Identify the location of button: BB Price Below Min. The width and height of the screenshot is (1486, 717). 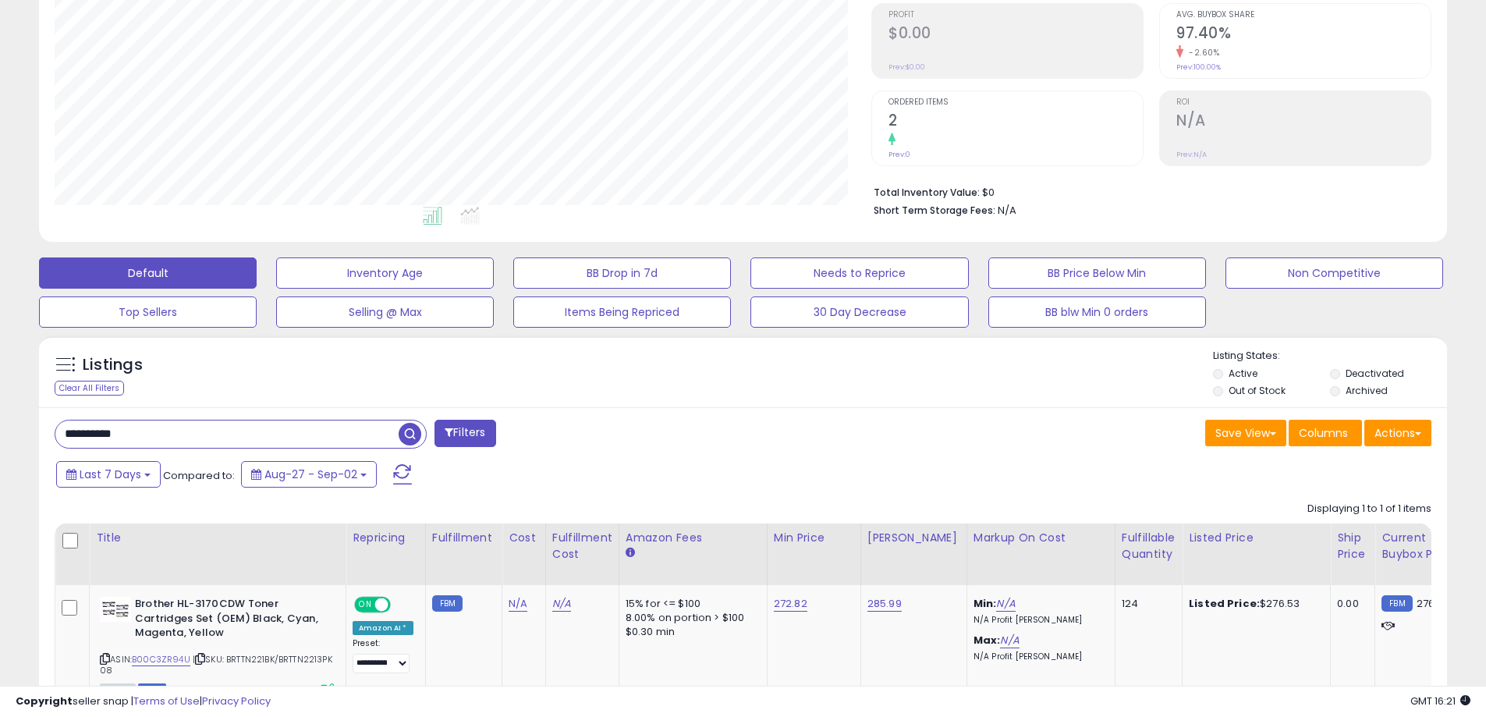
(1097, 273).